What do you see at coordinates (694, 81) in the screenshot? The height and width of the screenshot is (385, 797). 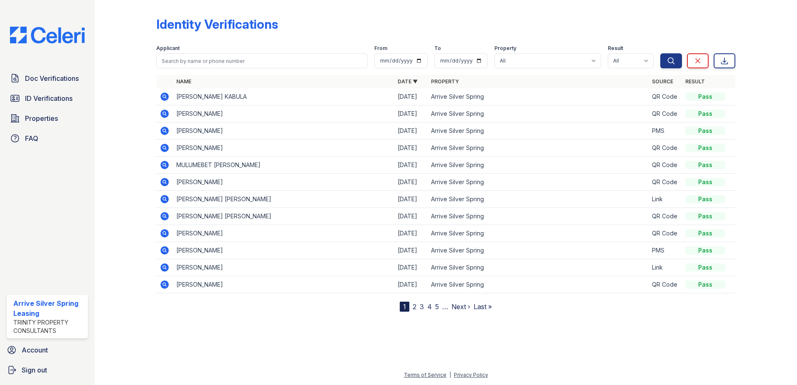 I see `a: Result` at bounding box center [694, 81].